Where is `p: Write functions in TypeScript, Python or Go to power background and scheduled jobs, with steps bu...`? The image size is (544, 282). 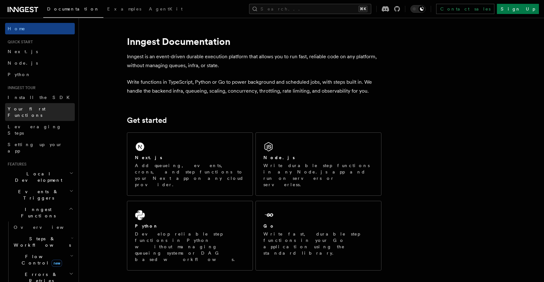 p: Write functions in TypeScript, Python or Go to power background and scheduled jobs, with steps bu... is located at coordinates (254, 87).